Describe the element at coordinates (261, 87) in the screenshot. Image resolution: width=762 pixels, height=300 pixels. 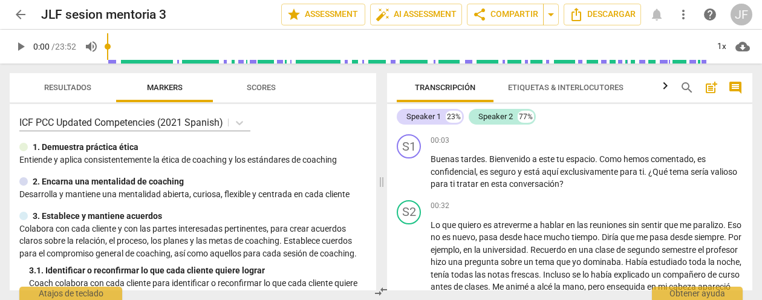
I see `span: Scores` at that location.